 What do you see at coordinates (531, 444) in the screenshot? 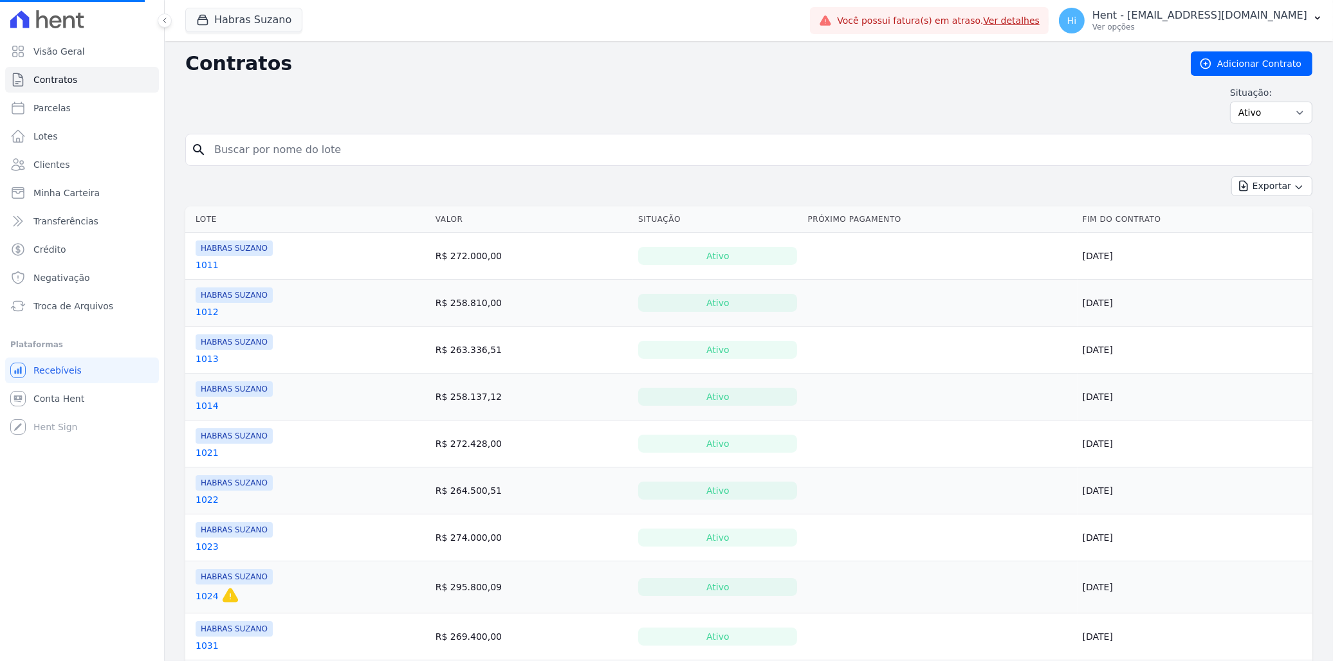
I see `td: R$ 272.428,00` at bounding box center [531, 444].